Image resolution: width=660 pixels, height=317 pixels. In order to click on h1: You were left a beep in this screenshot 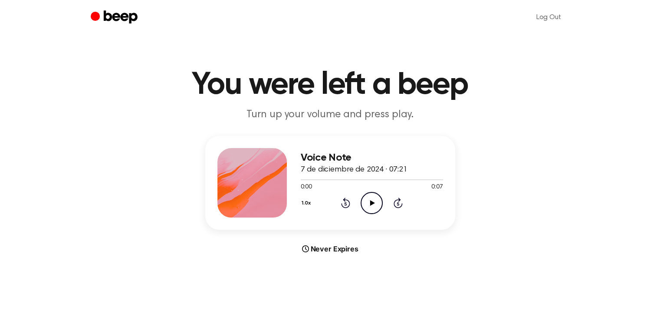, I will do `click(330, 85)`.